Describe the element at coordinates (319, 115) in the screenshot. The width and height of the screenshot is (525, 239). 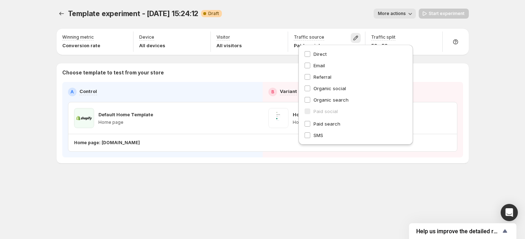
I see `p: Home Page | Test 5 | 3` at that location.